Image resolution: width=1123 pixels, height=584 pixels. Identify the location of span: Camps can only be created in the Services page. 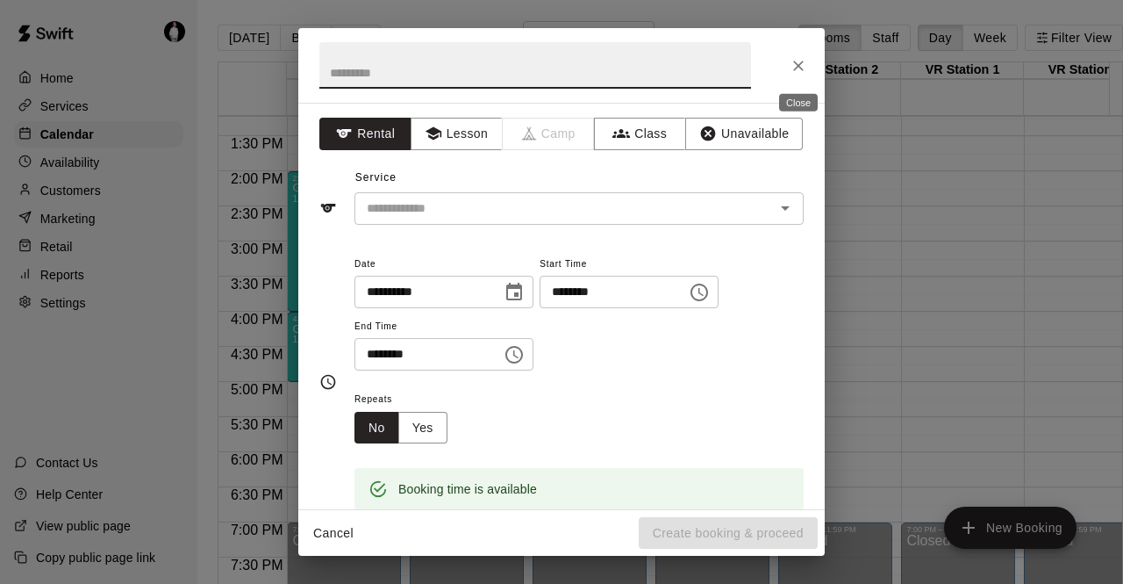
(548, 133).